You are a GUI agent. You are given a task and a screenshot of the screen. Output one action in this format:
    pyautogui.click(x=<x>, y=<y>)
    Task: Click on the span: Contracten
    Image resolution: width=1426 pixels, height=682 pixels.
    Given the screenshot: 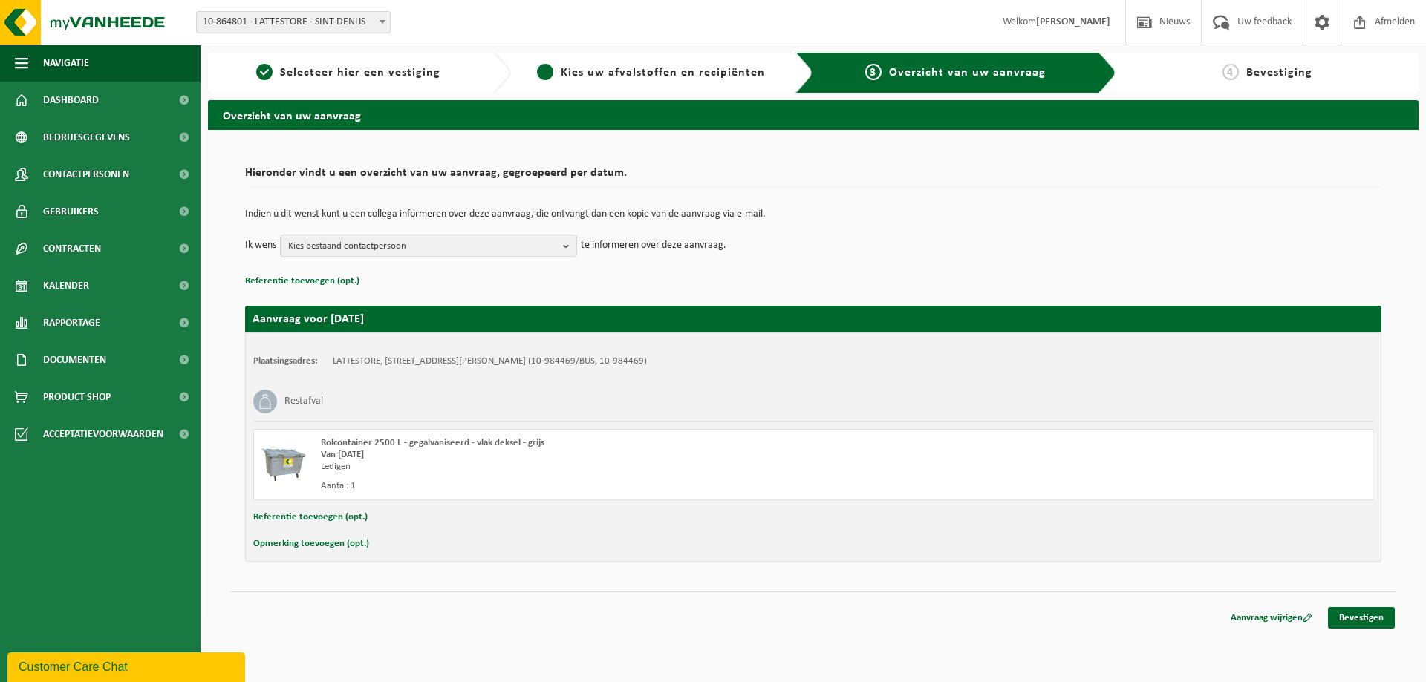 What is the action you would take?
    pyautogui.click(x=72, y=249)
    